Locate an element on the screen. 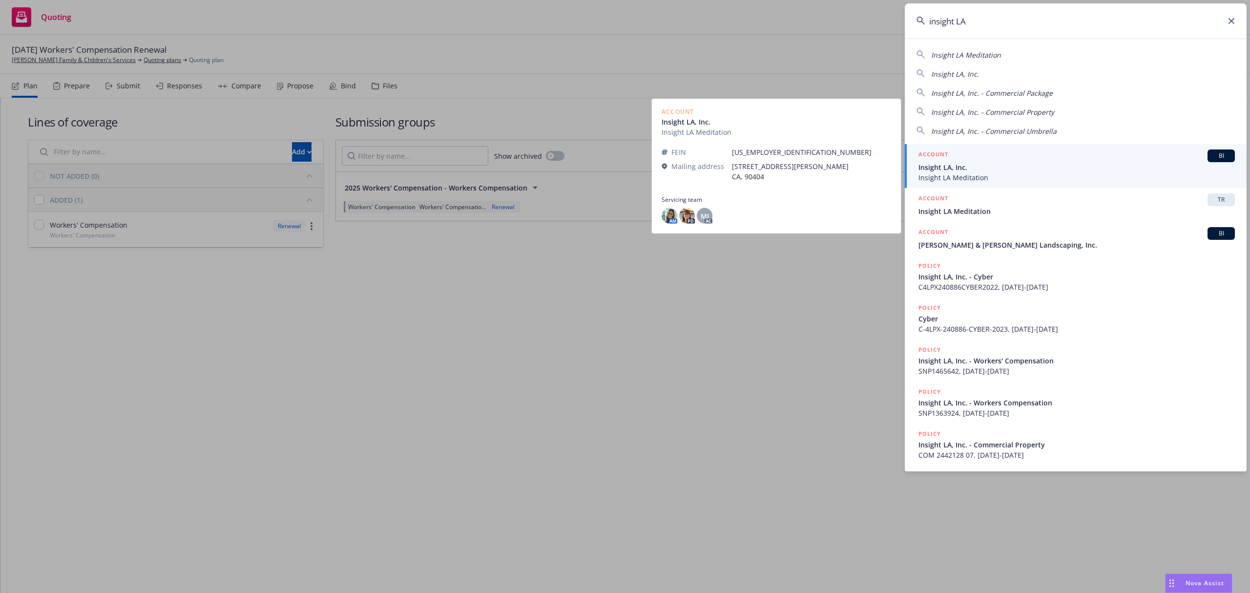 This screenshot has width=1250, height=593. span: Cyber is located at coordinates (1077, 318).